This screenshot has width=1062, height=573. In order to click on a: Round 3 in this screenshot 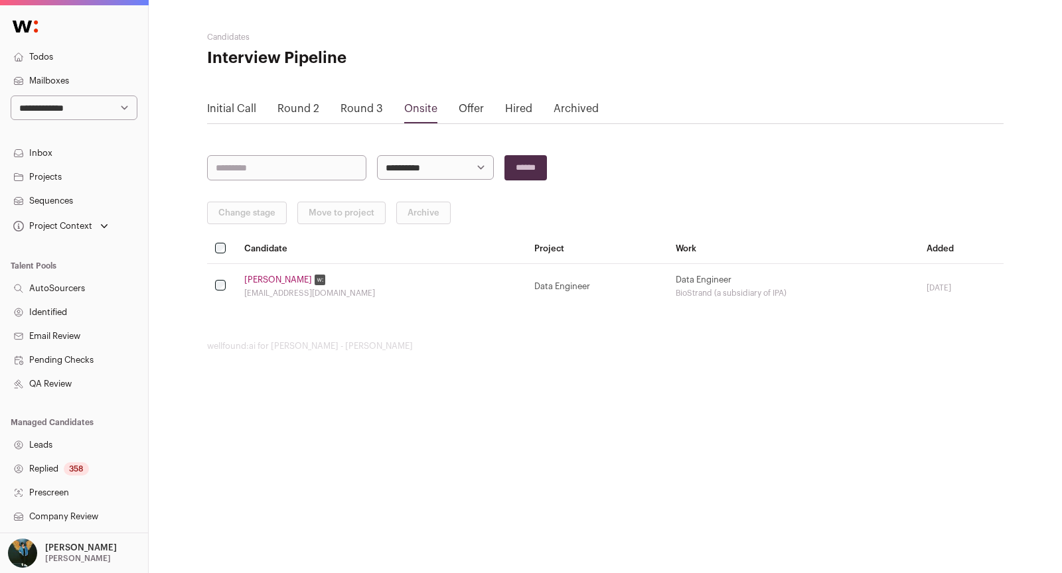, I will do `click(362, 109)`.